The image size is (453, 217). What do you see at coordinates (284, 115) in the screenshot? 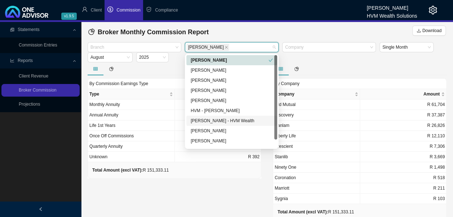
I see `span: Discovery` at bounding box center [284, 115].